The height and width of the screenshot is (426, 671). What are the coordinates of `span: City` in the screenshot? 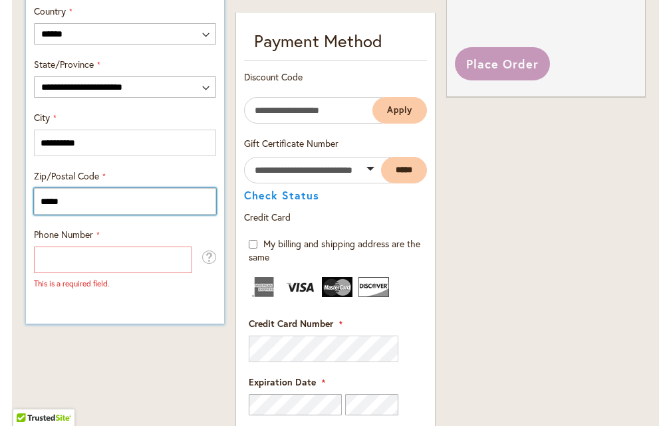 It's located at (42, 117).